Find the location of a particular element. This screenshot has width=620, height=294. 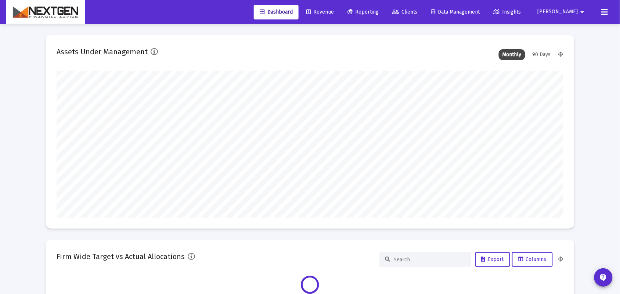

h2: Firm Wide Target vs Actual Allocations is located at coordinates (120, 257).